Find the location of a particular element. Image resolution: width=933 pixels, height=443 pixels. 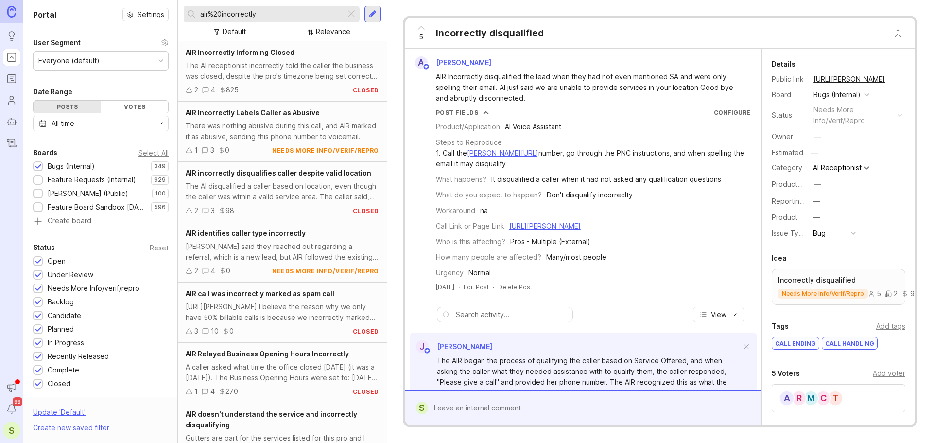

div: Idea is located at coordinates (779, 258).